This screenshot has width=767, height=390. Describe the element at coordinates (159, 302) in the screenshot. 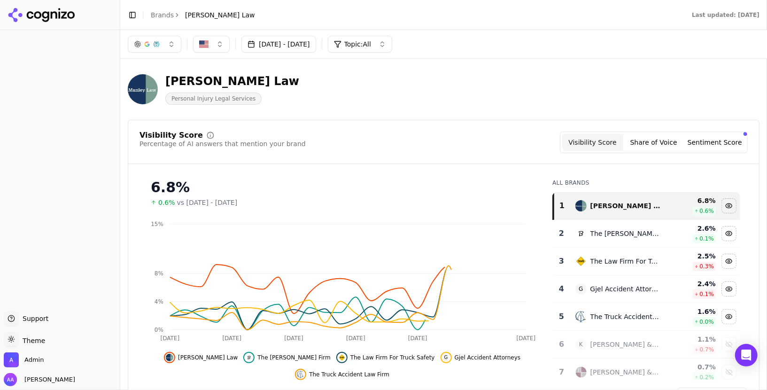

I see `tspan: 4%` at that location.